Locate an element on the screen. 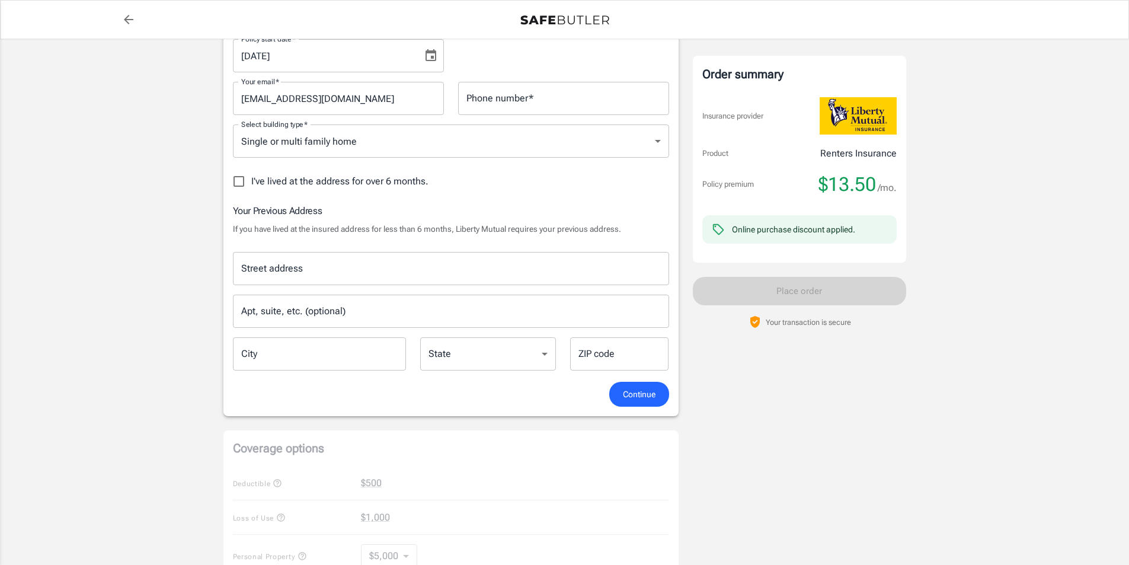 The width and height of the screenshot is (1129, 565). img: Back to quotes is located at coordinates (565, 20).